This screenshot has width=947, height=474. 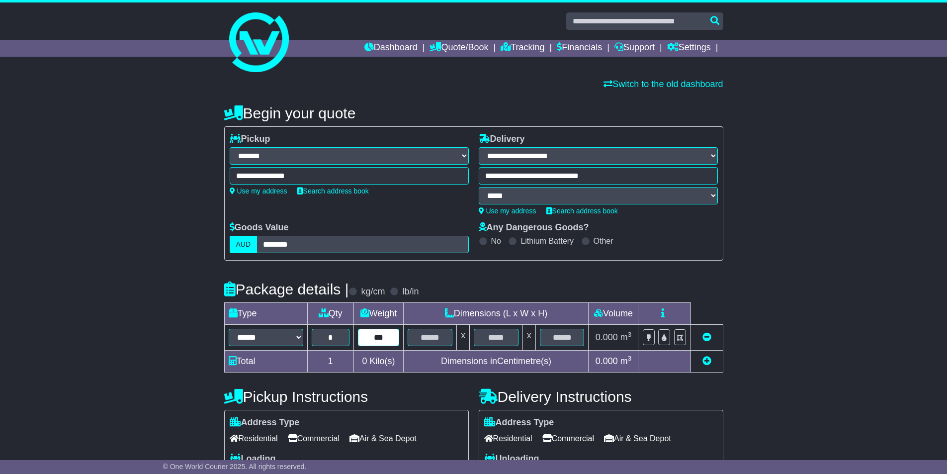 What do you see at coordinates (459, 48) in the screenshot?
I see `a: Quote/Book` at bounding box center [459, 48].